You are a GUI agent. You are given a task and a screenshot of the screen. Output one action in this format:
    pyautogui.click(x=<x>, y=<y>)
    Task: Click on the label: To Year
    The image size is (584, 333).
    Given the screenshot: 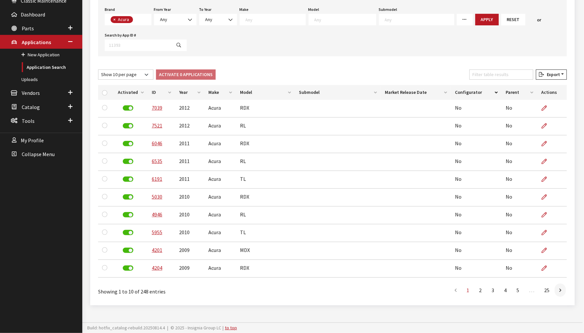 What is the action you would take?
    pyautogui.click(x=205, y=10)
    